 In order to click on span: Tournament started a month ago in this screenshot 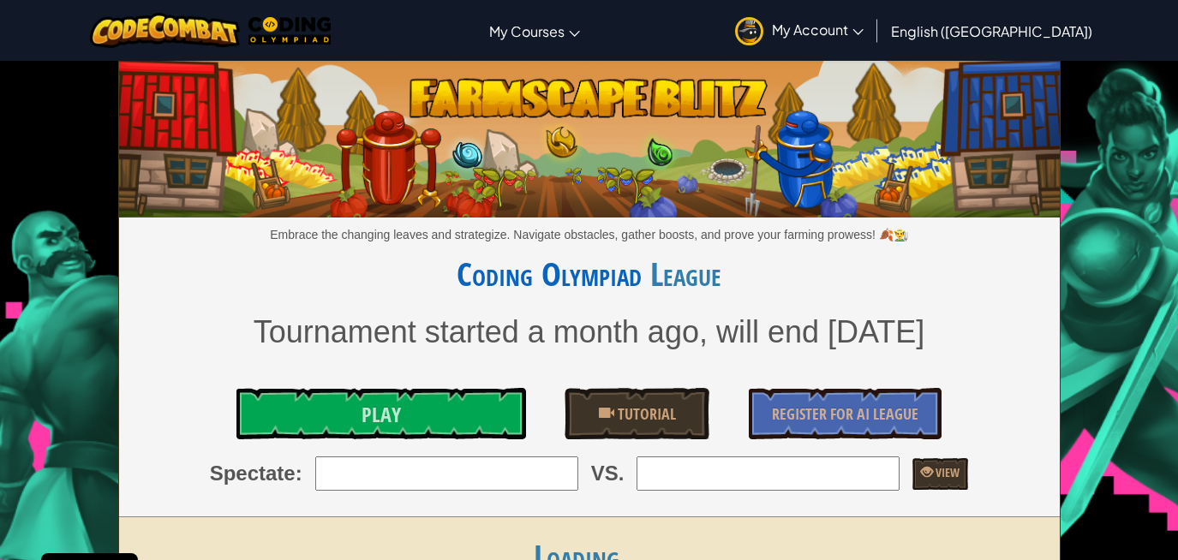, I will do `click(476, 332)`.